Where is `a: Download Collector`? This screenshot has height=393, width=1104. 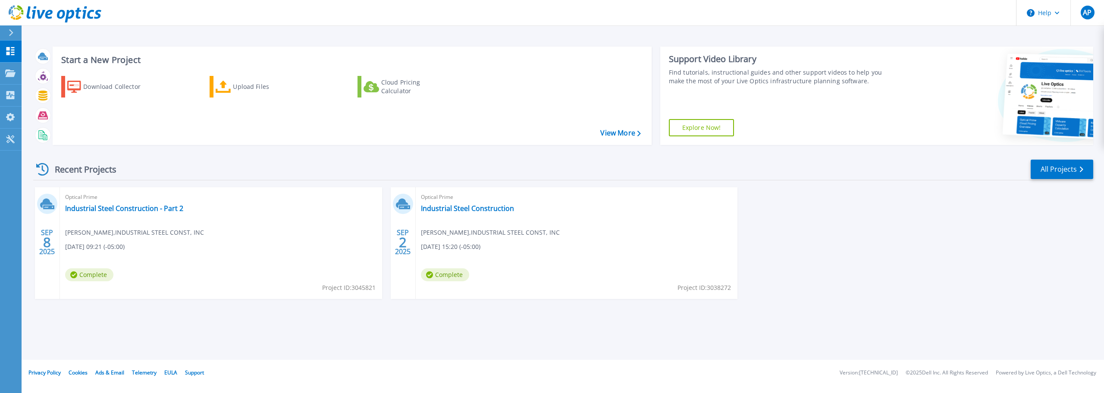 a: Download Collector is located at coordinates (109, 87).